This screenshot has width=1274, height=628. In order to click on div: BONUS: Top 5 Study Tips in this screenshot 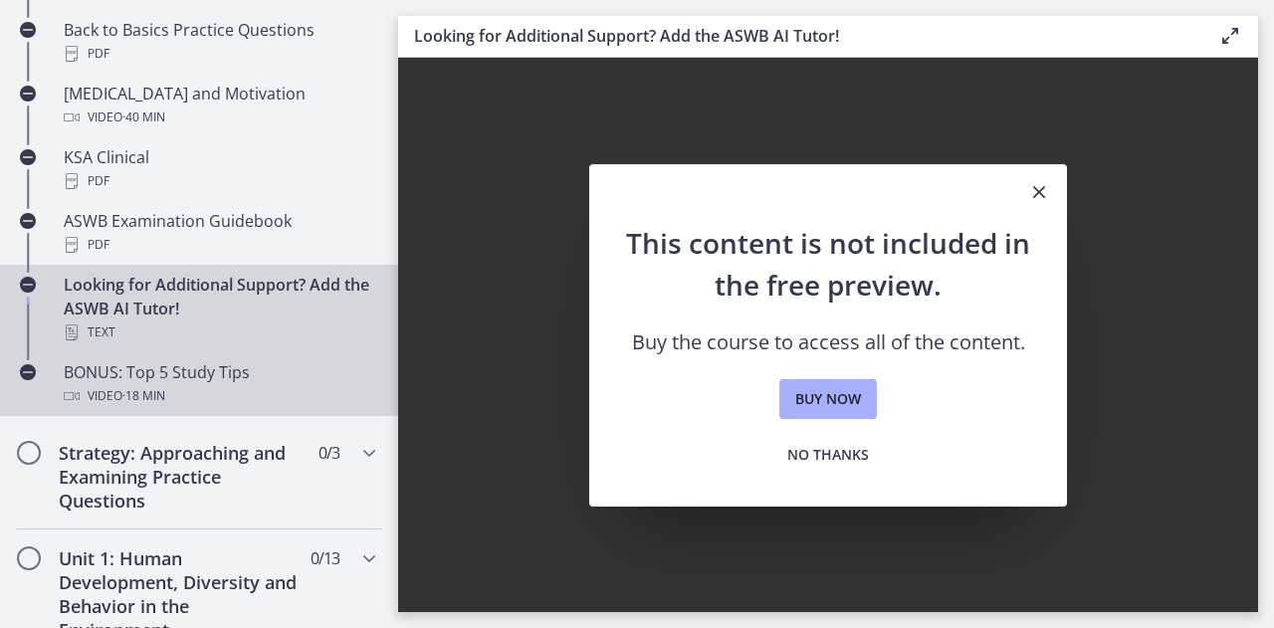, I will do `click(219, 384)`.